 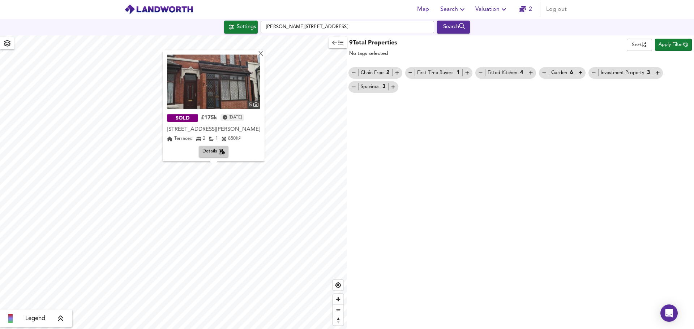 What do you see at coordinates (338, 310) in the screenshot?
I see `button: Zoom out` at bounding box center [338, 310].